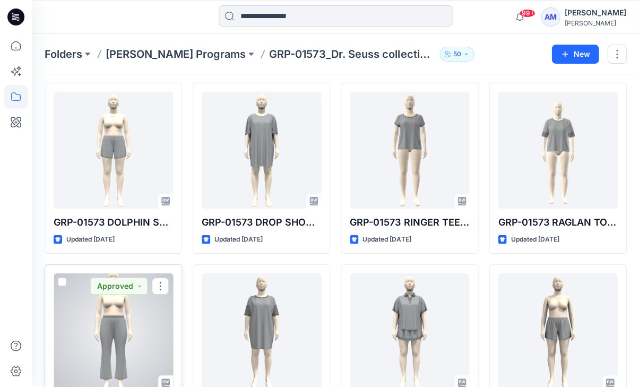 This screenshot has height=387, width=639. What do you see at coordinates (261, 222) in the screenshot?
I see `p: GRP-01573 DROP SHOULDER SLEEPSHIRT_DEV` at bounding box center [261, 222].